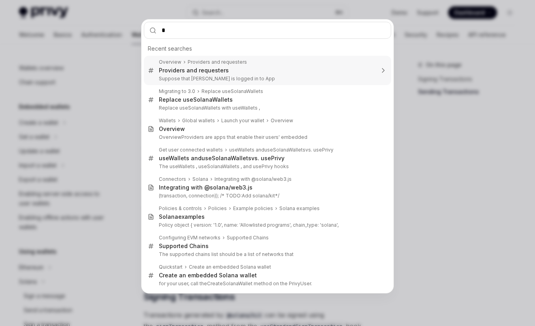 This screenshot has width=535, height=326. Describe the element at coordinates (191, 150) in the screenshot. I see `div: Get user connected wallets` at that location.